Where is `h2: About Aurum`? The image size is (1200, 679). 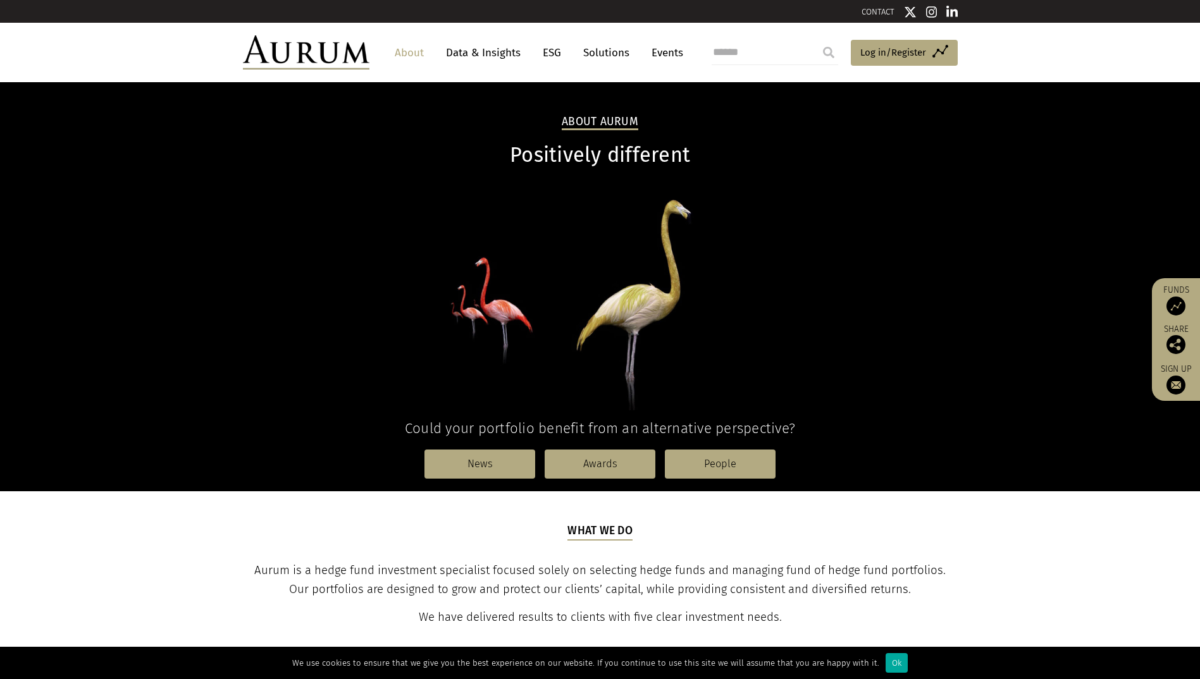
h2: About Aurum is located at coordinates (600, 123).